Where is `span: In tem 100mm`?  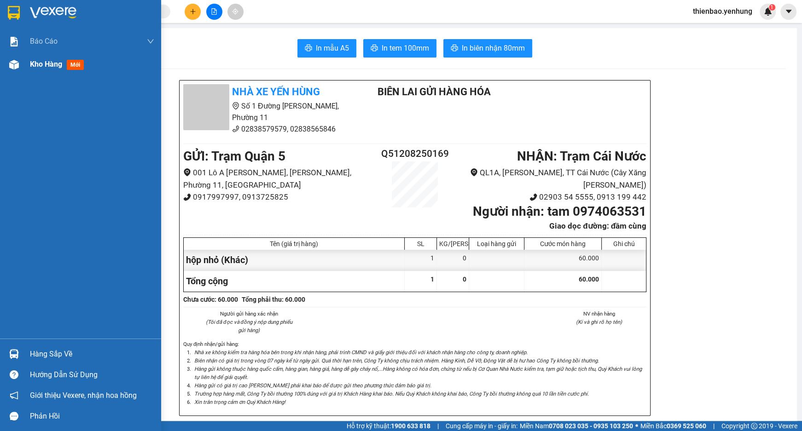
span: In tem 100mm is located at coordinates (405, 48).